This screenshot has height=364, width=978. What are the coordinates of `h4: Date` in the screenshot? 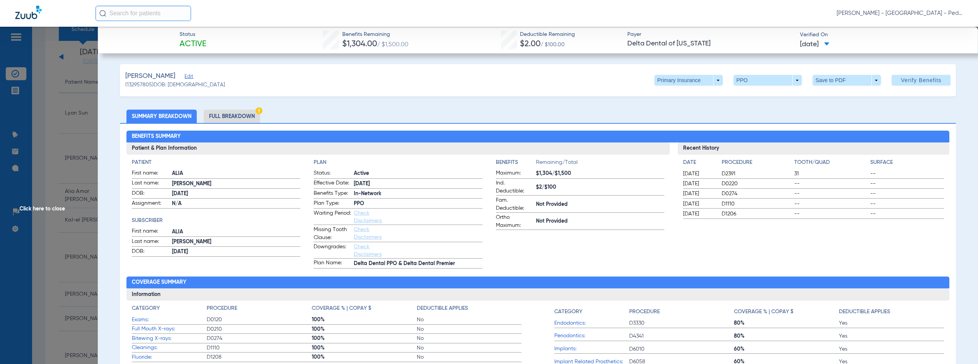 It's located at (699, 162).